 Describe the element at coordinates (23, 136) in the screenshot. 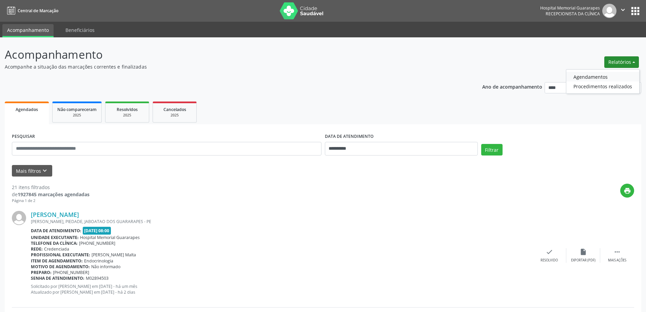

I see `label: PESQUISAR` at that location.